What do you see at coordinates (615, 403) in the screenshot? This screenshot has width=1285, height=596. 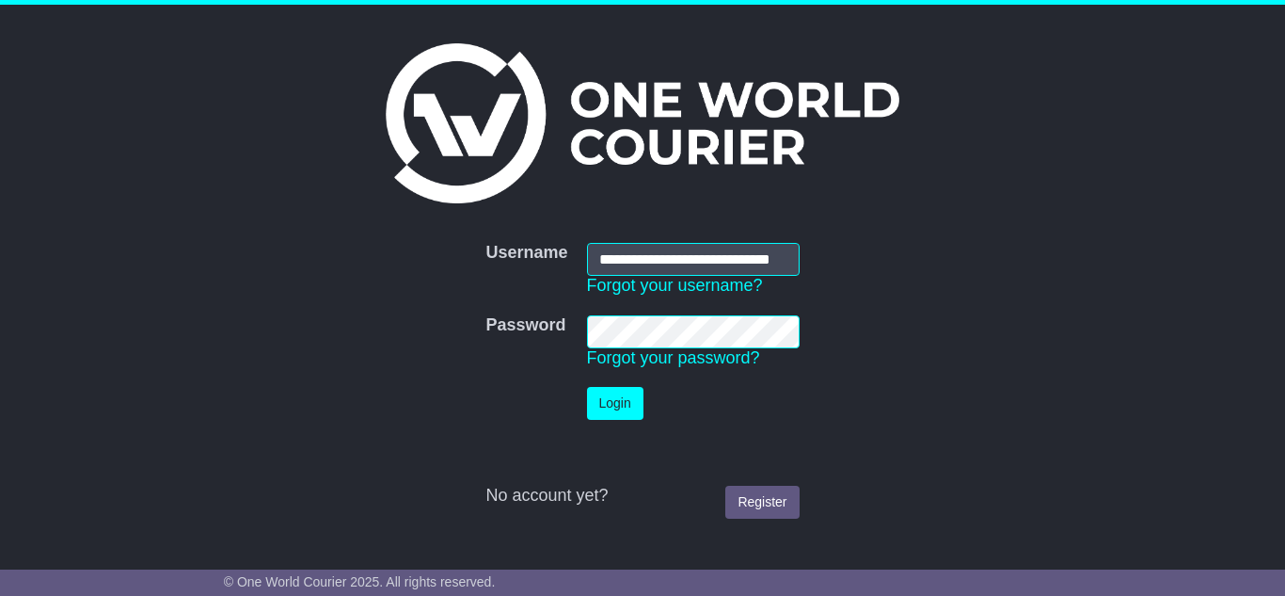 I see `button: Login` at bounding box center [615, 403].